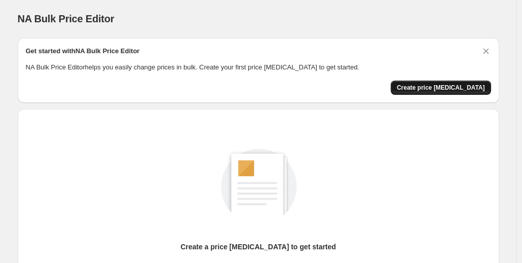 This screenshot has height=263, width=522. I want to click on p: NA Bulk Price Editor helps you easily change prices in bulk. Create your first price [MEDICAL_DAT..., so click(259, 67).